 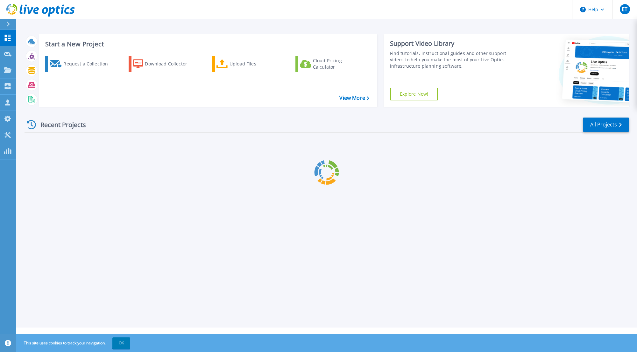 What do you see at coordinates (121, 344) in the screenshot?
I see `button: OK` at bounding box center [121, 344].